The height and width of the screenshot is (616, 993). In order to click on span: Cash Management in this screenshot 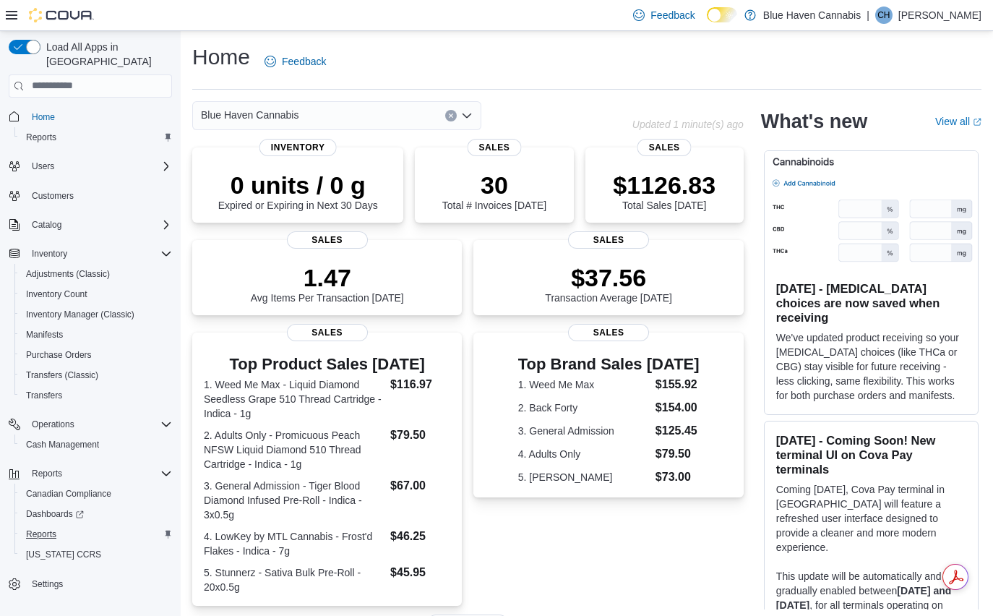, I will do `click(96, 444)`.